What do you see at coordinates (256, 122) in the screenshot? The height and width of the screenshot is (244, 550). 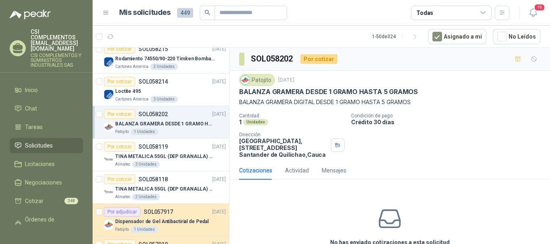 I see `div: Unidades` at bounding box center [256, 122].